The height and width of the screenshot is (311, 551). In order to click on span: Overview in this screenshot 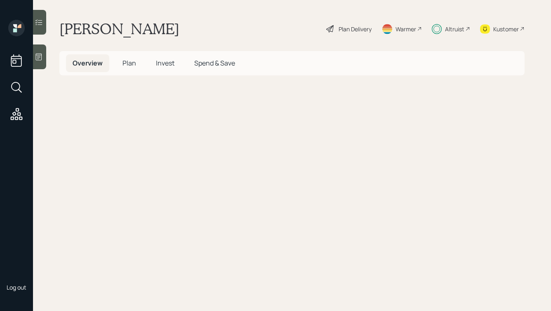, I will do `click(87, 63)`.